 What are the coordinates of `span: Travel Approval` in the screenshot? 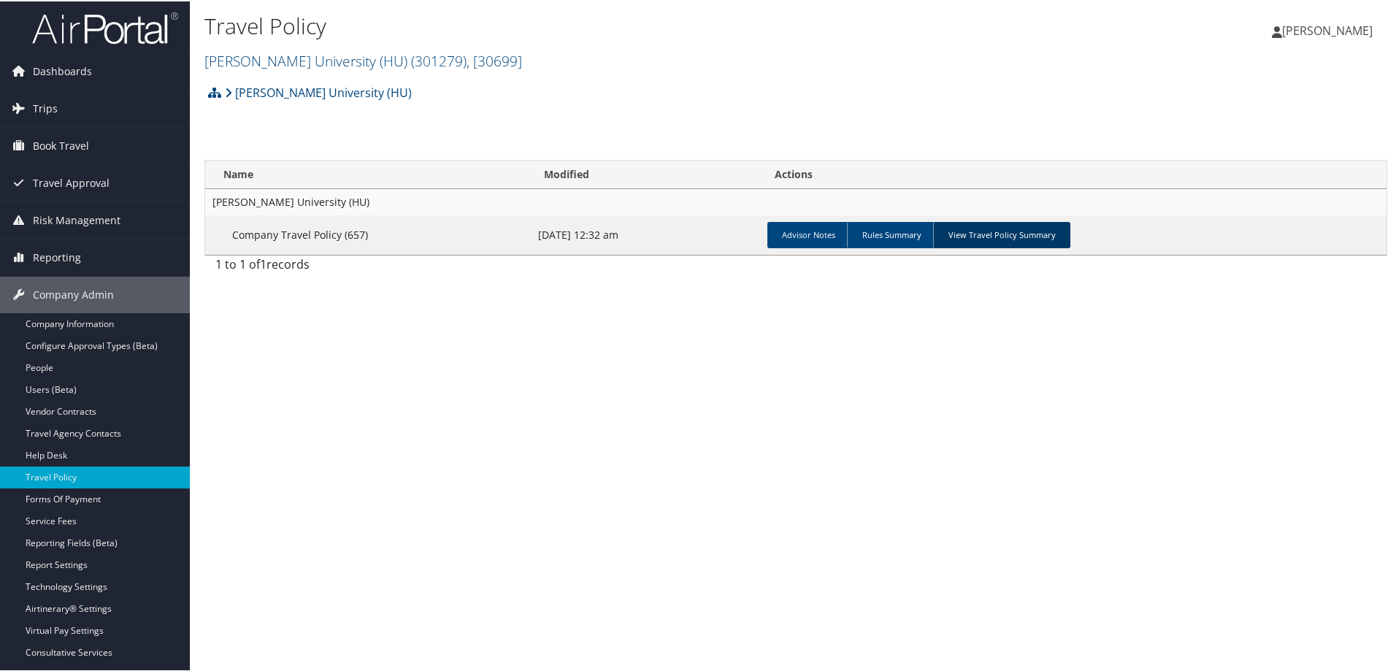 It's located at (71, 182).